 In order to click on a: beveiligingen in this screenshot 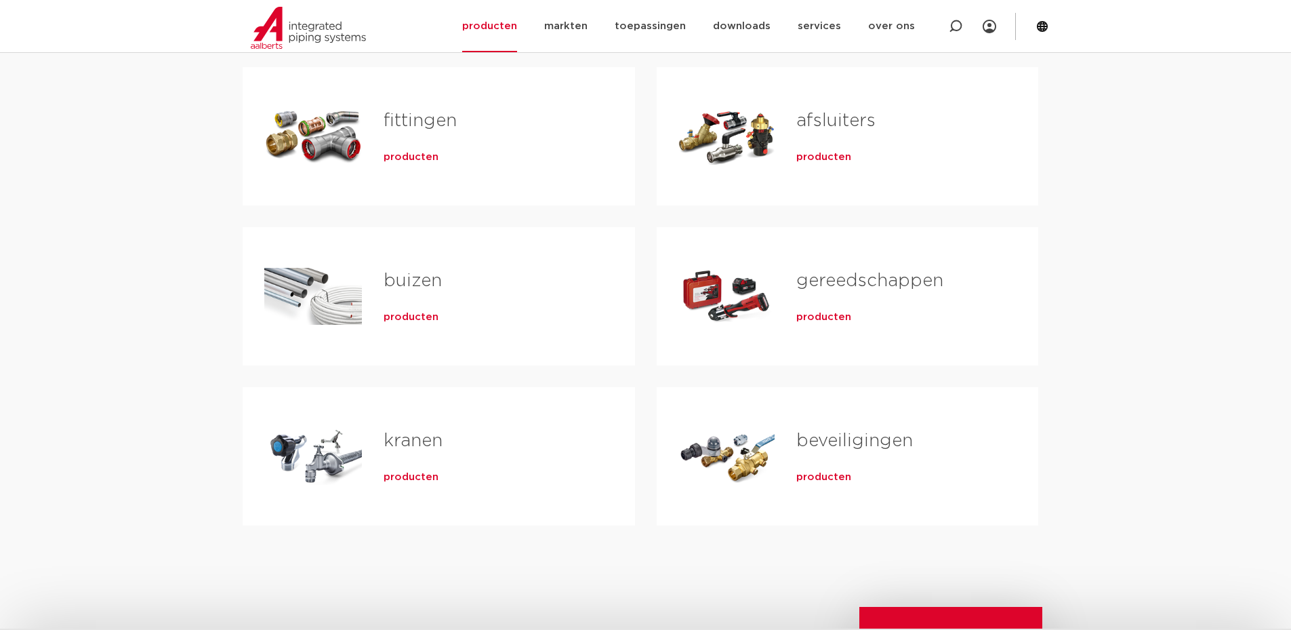, I will do `click(855, 441)`.